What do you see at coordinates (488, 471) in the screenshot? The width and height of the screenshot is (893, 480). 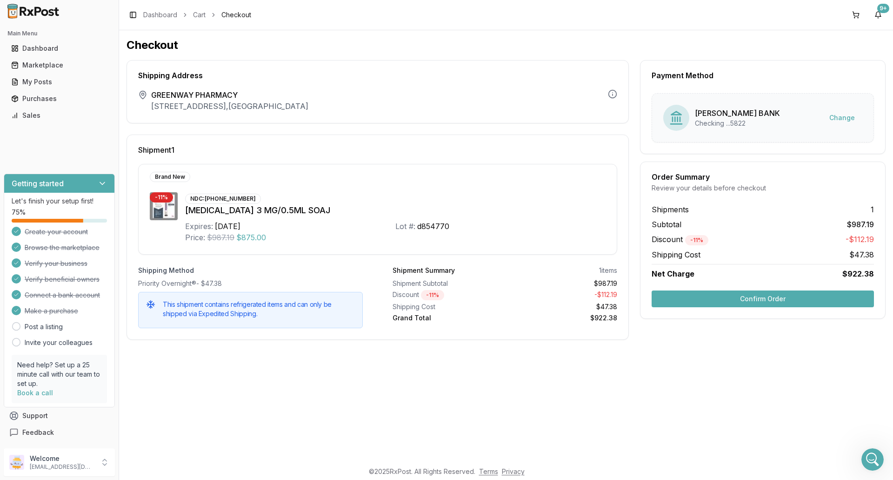 I see `a: Terms` at bounding box center [488, 471].